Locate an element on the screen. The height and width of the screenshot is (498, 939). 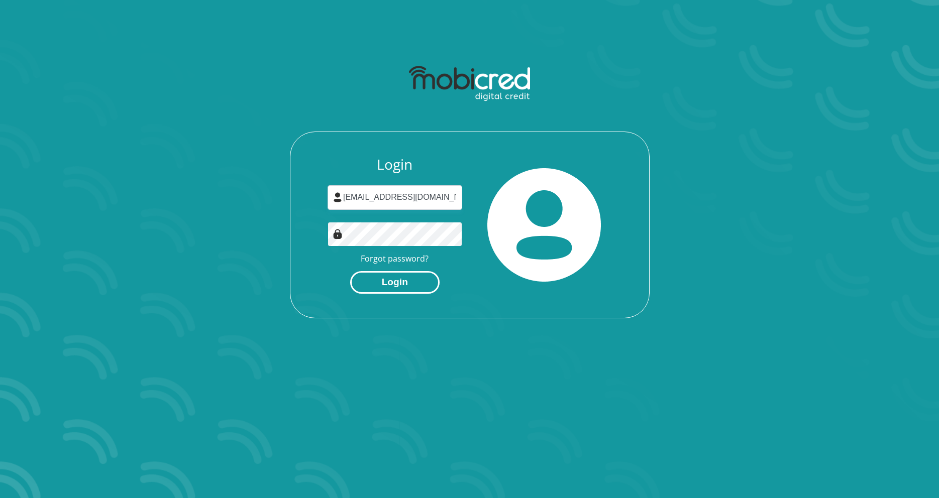
img: user-icon image is located at coordinates (337, 197).